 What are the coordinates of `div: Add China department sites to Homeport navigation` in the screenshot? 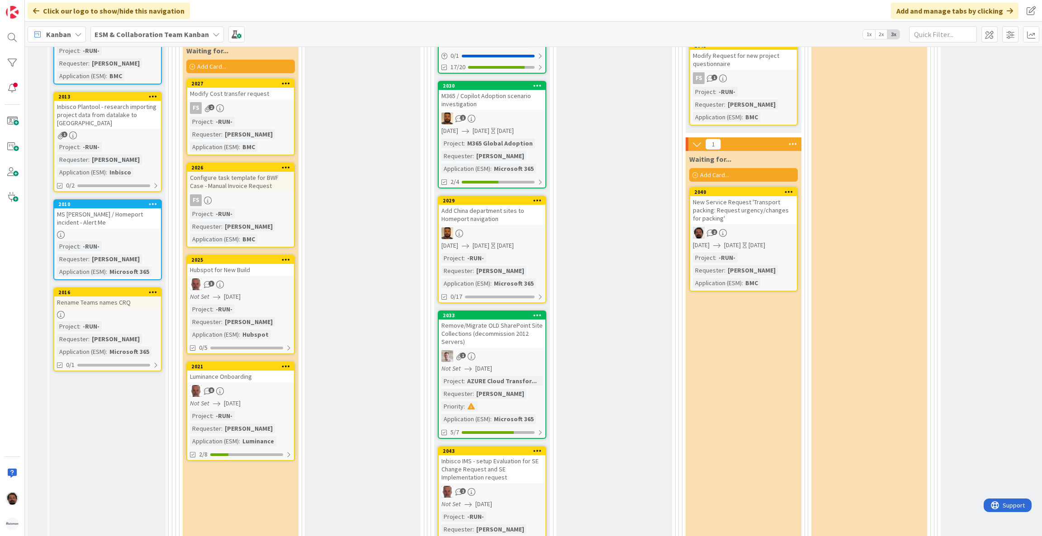 It's located at (492, 215).